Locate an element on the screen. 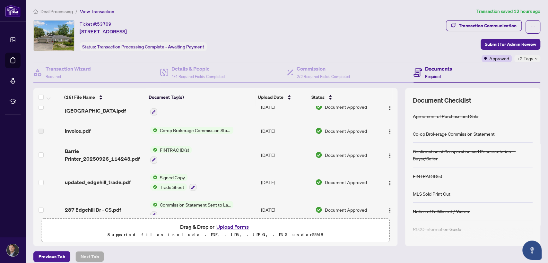 This screenshot has width=548, height=263. span: ellipsis is located at coordinates (533, 27).